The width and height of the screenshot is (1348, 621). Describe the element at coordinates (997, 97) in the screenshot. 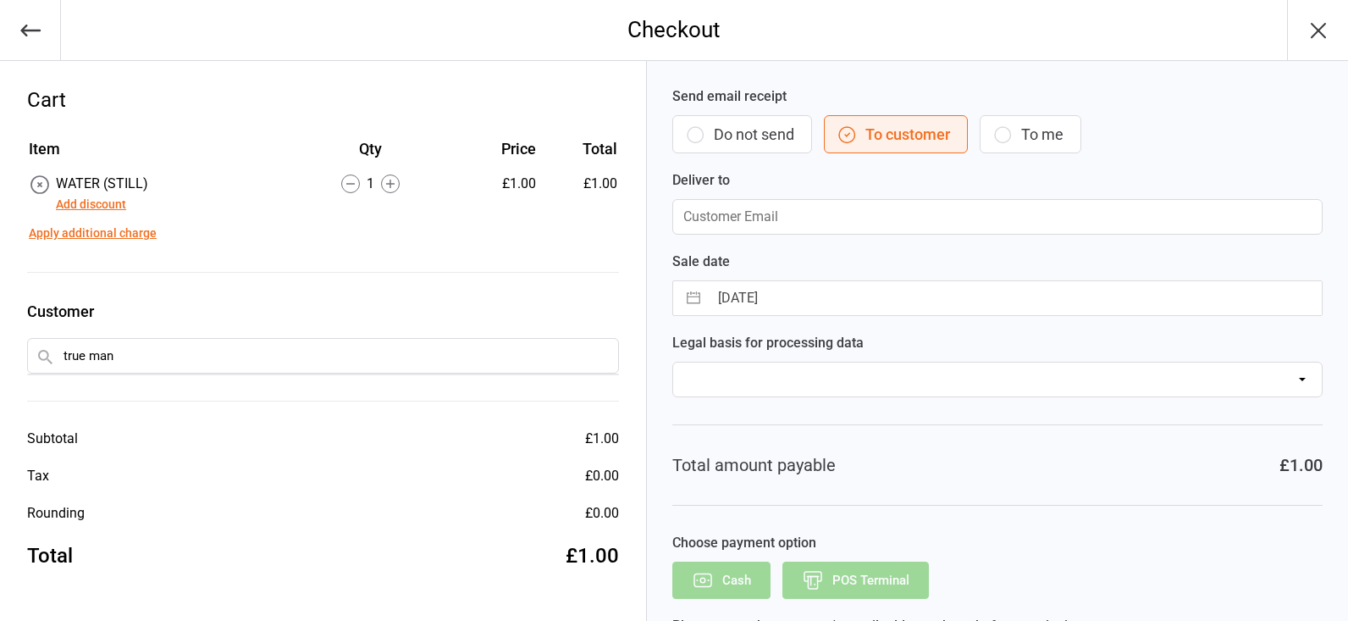

I see `label: Send email receipt` at that location.